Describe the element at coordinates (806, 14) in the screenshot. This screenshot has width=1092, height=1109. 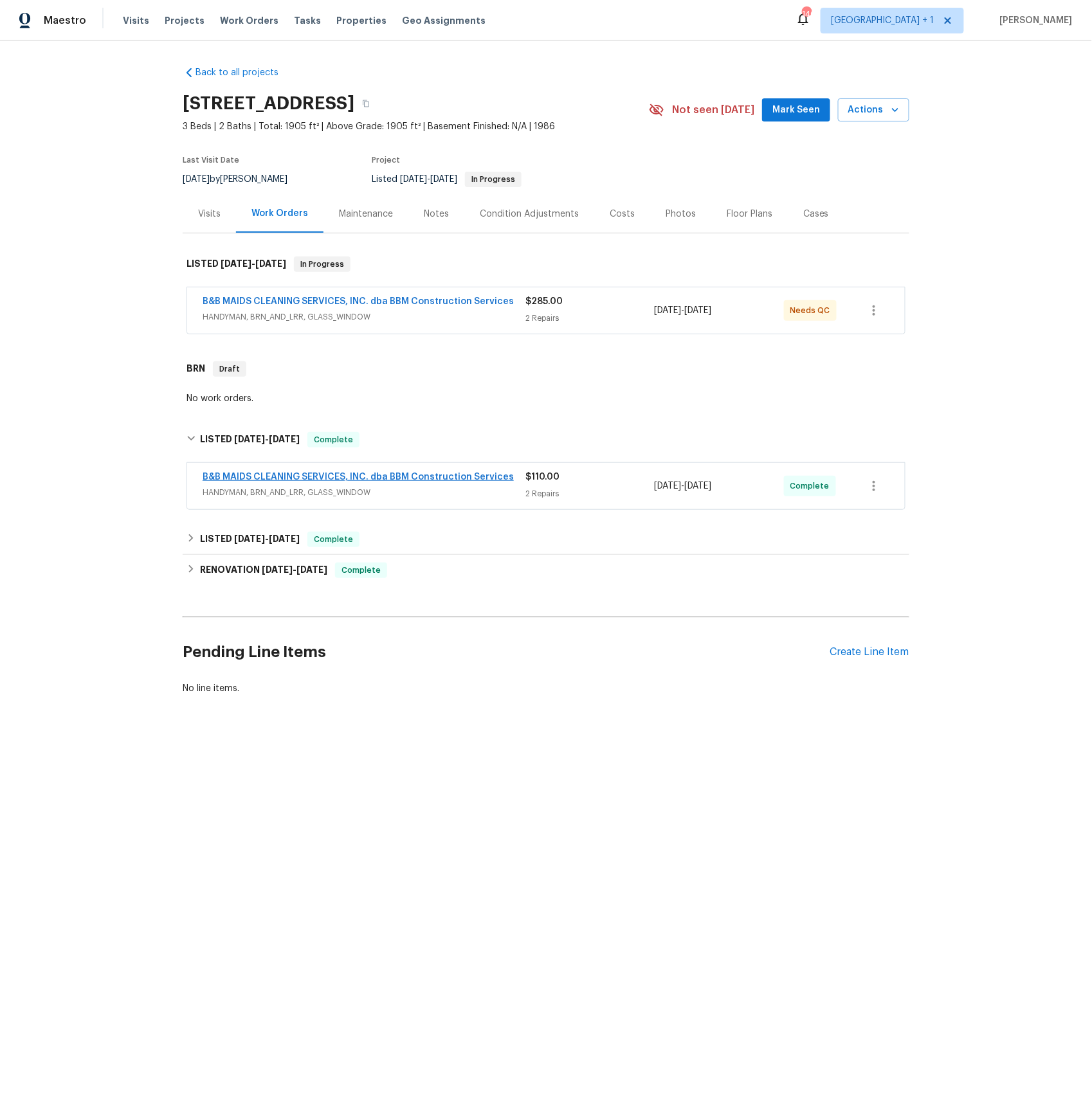
I see `div: 140` at that location.